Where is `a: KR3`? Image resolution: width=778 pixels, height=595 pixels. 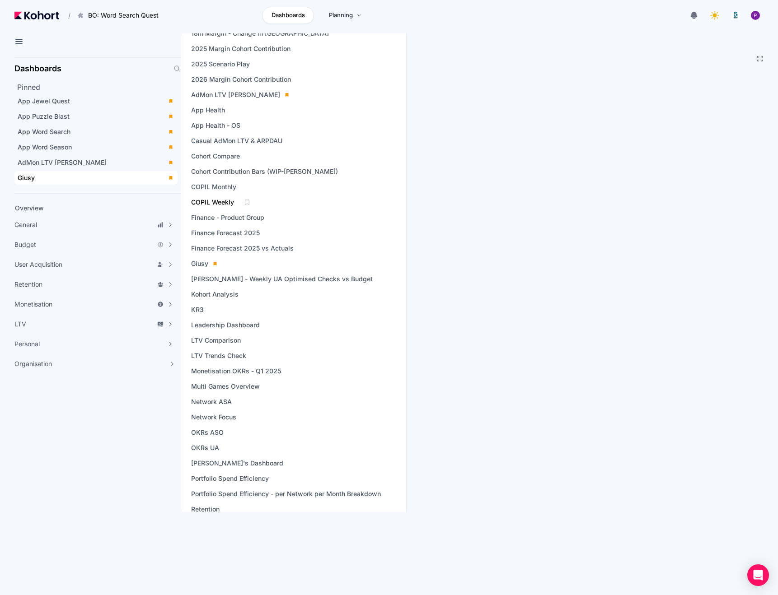 a: KR3 is located at coordinates (197, 310).